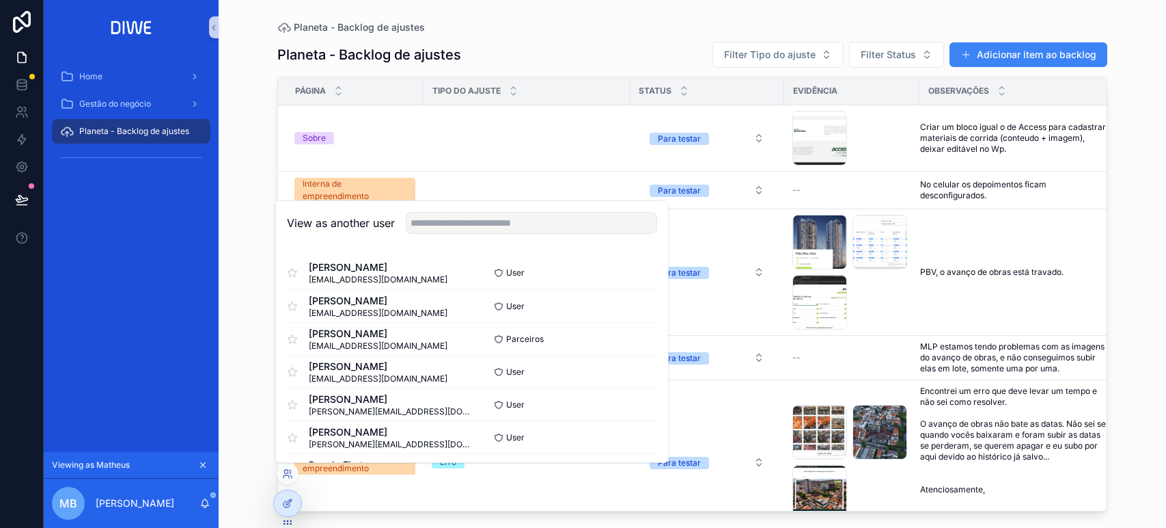  What do you see at coordinates (1015, 138) in the screenshot?
I see `span: Criar um bloco igual o de Access para cadastrar materiais de corrida (conteudo + imagem), deixar ...` at bounding box center [1015, 138].